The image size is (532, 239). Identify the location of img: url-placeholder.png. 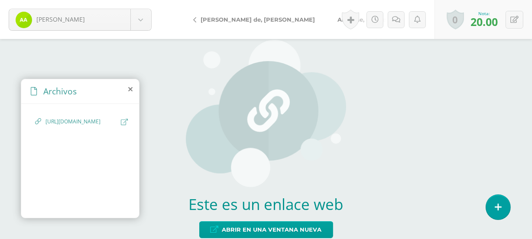
(266, 114).